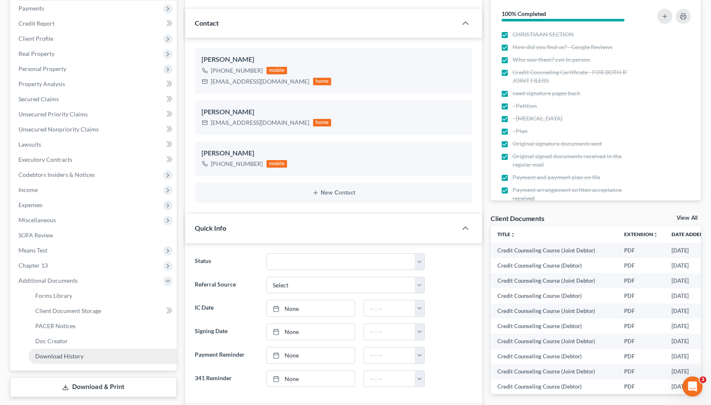 The image size is (711, 405). Describe the element at coordinates (207, 23) in the screenshot. I see `span: Contact` at that location.